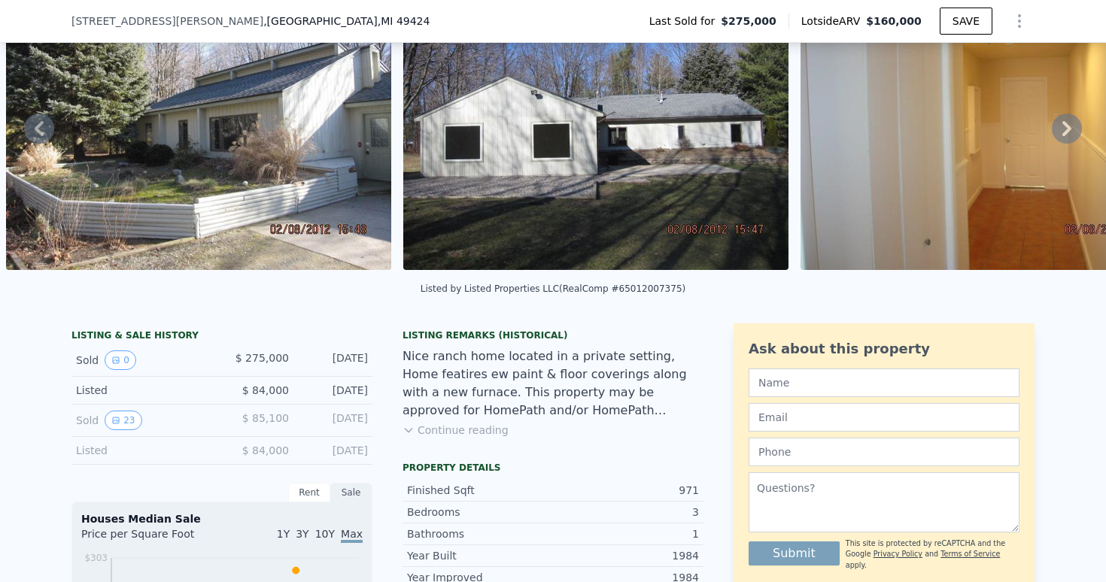 This screenshot has height=582, width=1106. Describe the element at coordinates (96, 558) in the screenshot. I see `tspan: $303` at that location.